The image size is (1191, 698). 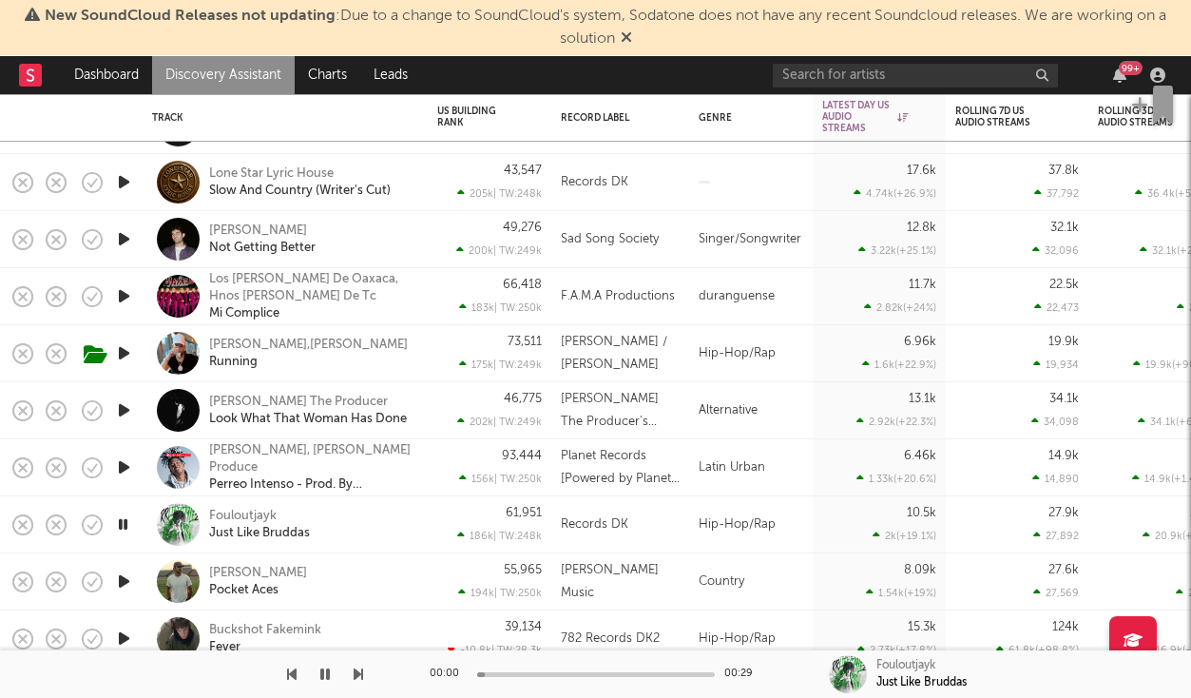 I want to click on div: 15.3k, so click(x=922, y=627).